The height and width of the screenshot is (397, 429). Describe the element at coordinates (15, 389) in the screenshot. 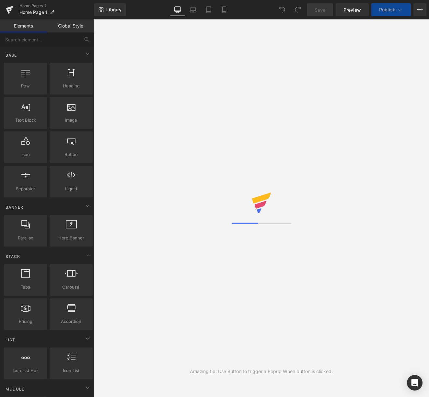

I see `span: Module` at that location.